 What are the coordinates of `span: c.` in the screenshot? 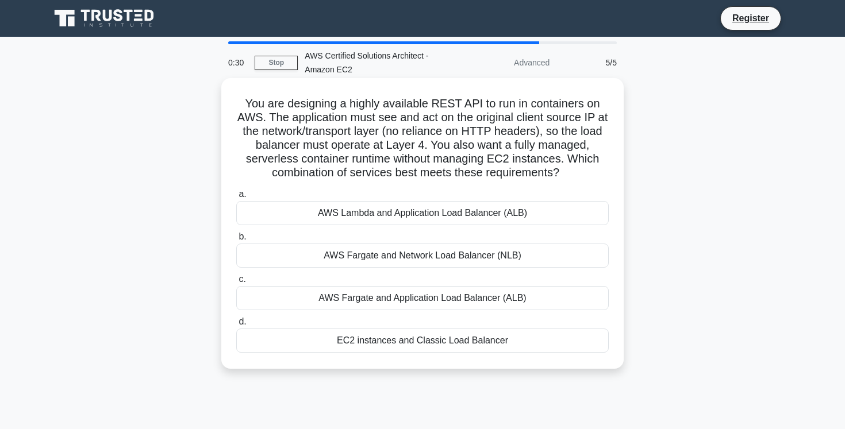 It's located at (242, 279).